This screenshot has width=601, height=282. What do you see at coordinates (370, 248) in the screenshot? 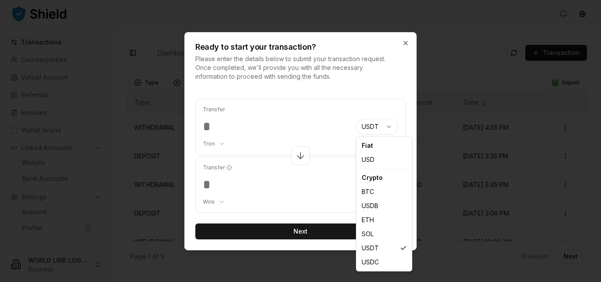
I see `span: USDT` at bounding box center [370, 248].